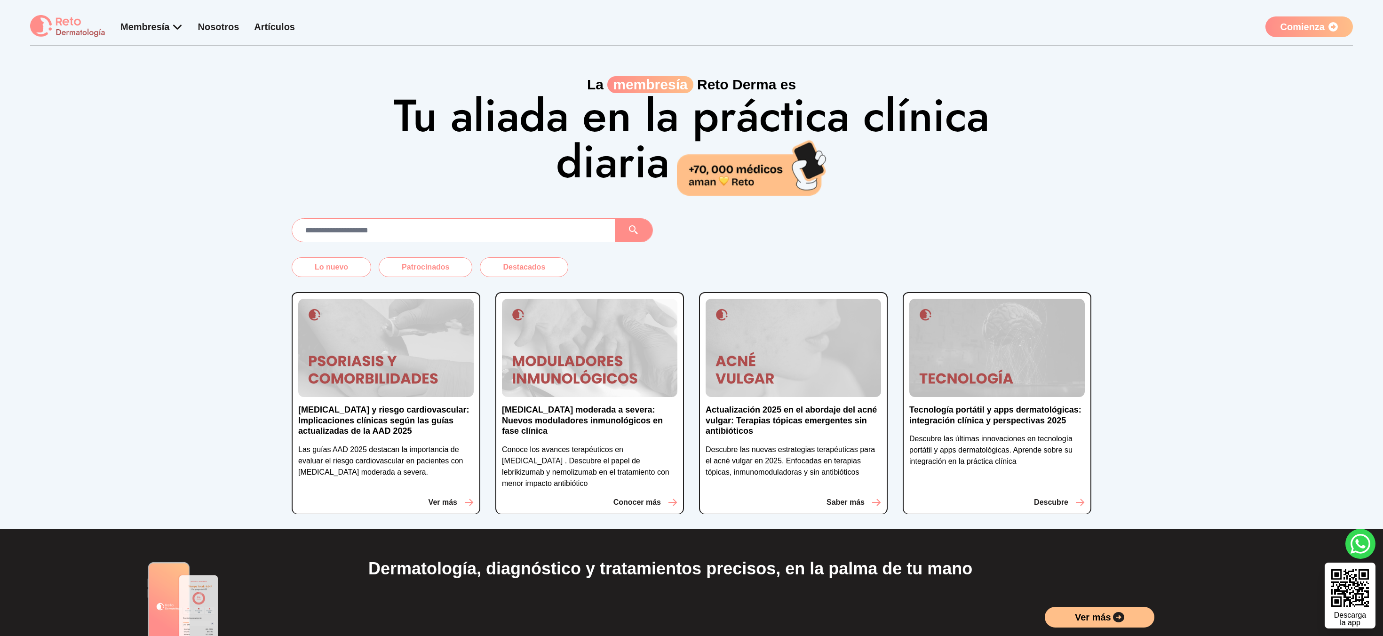  I want to click on div: Descarga la app, so click(1350, 619).